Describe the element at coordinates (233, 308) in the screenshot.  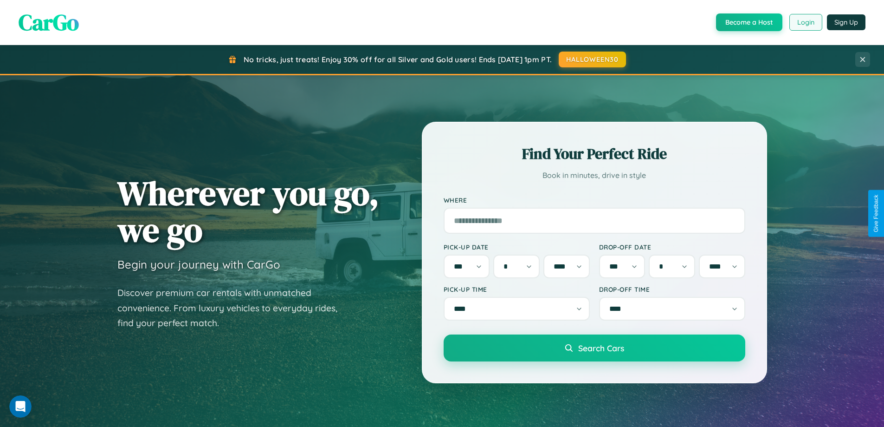
I see `p: Discover premium car rentals with unmatched convenience. From luxury vehicles to everyday rides, ...` at that location.